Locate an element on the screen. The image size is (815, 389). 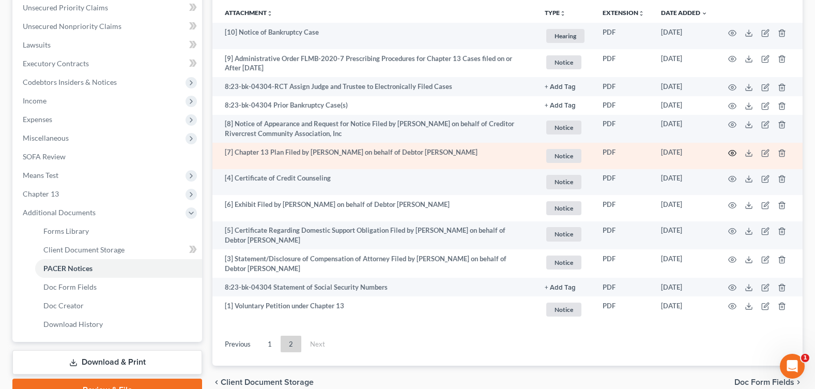
span: Chapter 13 is located at coordinates (41, 193).